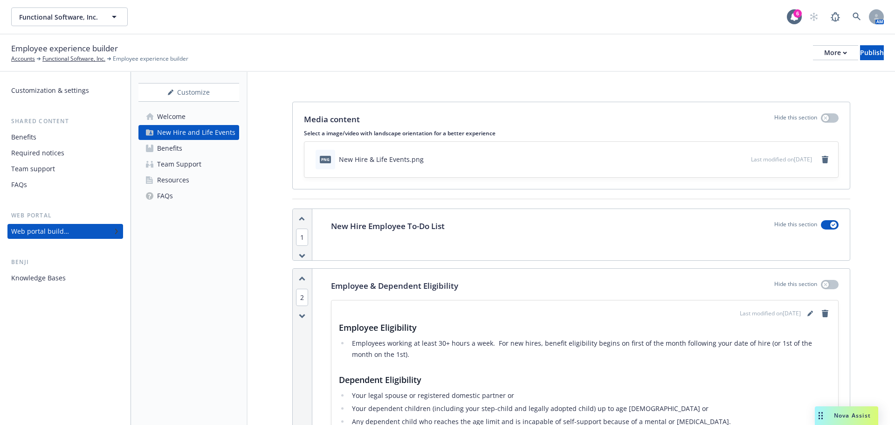 Image resolution: width=895 pixels, height=425 pixels. I want to click on a: Accounts, so click(23, 59).